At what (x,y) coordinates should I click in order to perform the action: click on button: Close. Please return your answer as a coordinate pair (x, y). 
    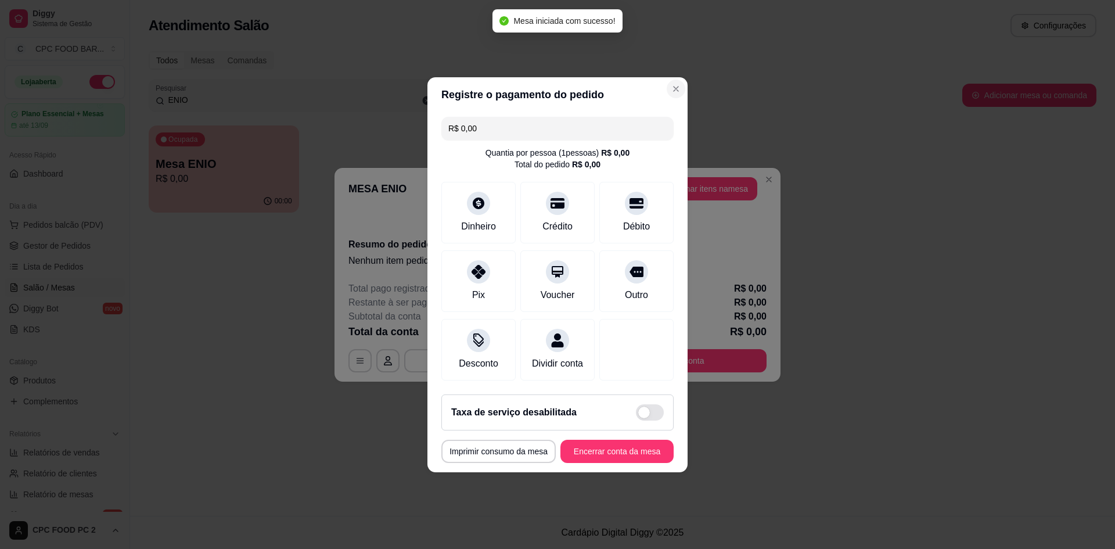
    Looking at the image, I should click on (676, 89).